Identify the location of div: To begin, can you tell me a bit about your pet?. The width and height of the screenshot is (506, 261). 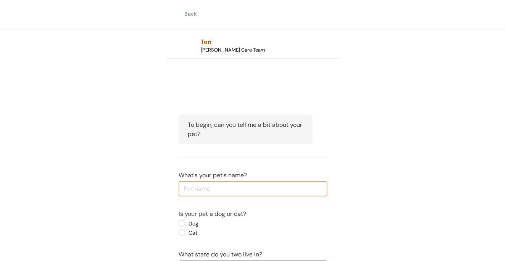
(245, 129).